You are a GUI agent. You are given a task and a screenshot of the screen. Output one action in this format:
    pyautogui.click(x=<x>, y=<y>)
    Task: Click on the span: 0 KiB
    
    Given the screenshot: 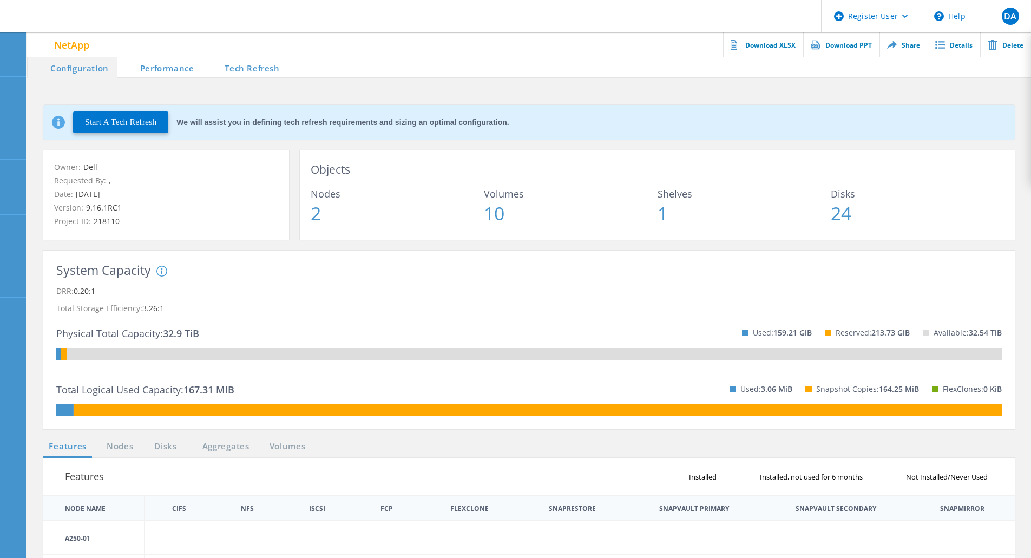 What is the action you would take?
    pyautogui.click(x=992, y=388)
    